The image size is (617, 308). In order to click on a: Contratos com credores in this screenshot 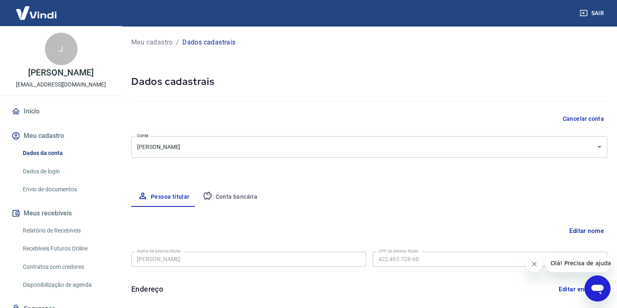, I will do `click(66, 266)`.